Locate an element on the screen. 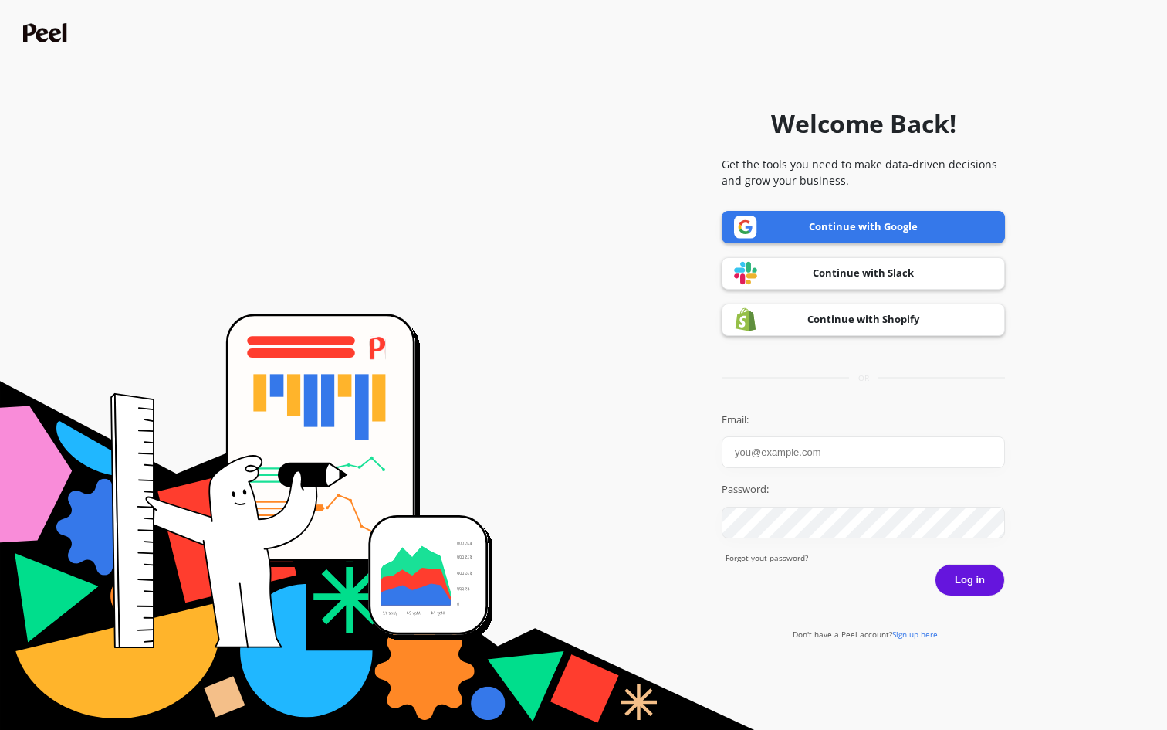 The height and width of the screenshot is (730, 1167). a: Continue with Google is located at coordinates (863, 227).